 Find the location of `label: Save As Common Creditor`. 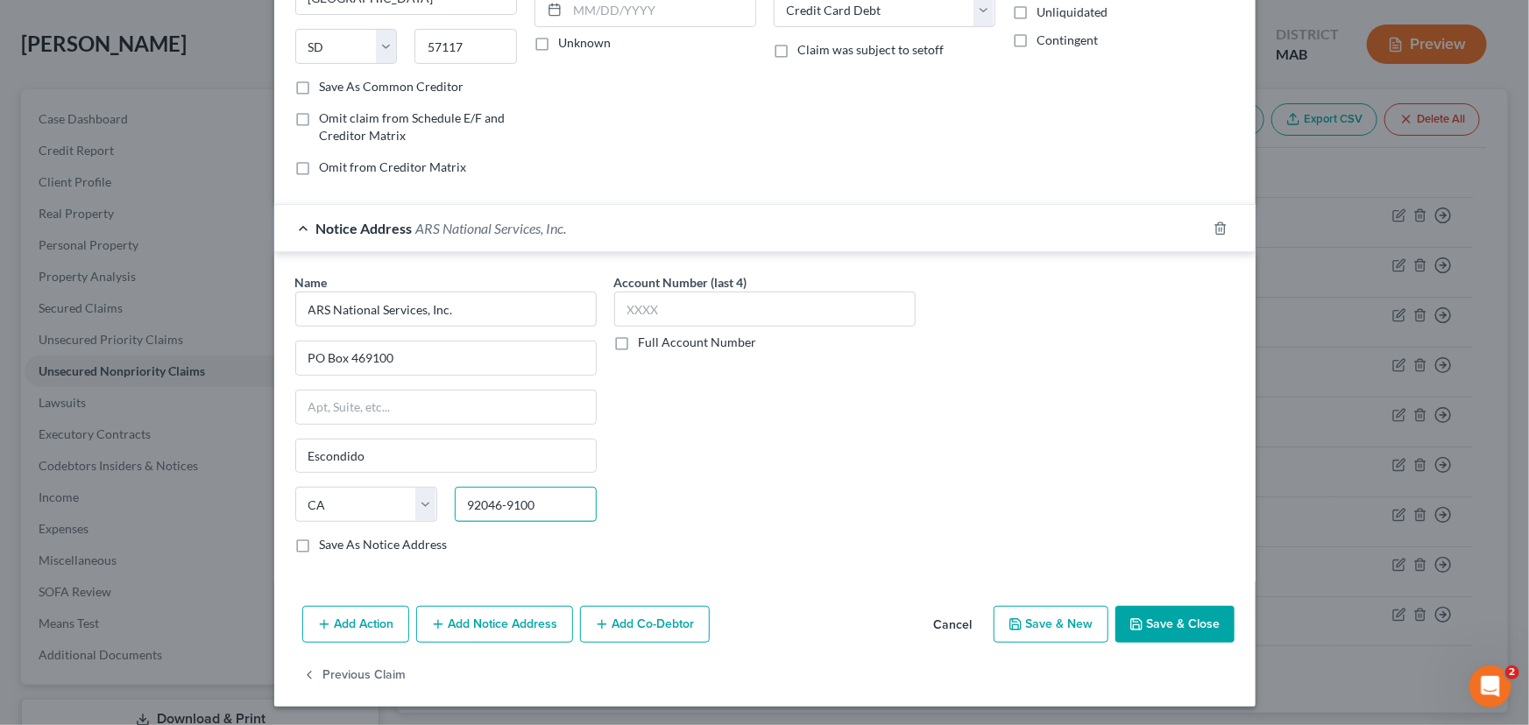

label: Save As Common Creditor is located at coordinates (392, 87).